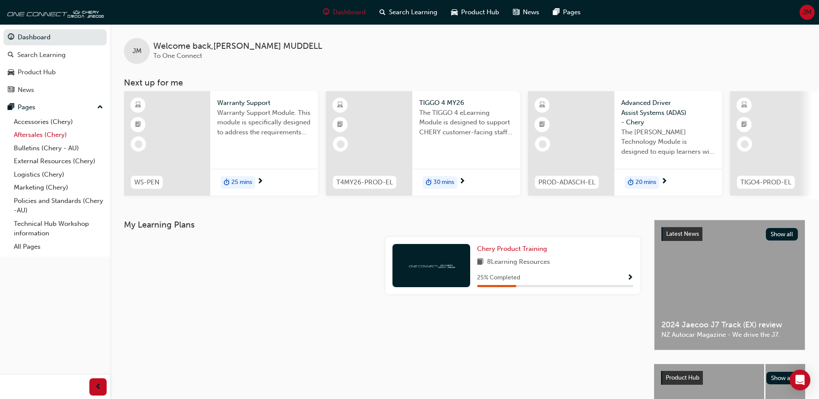 This screenshot has height=399, width=819. What do you see at coordinates (41, 55) in the screenshot?
I see `div: Search Learning` at bounding box center [41, 55].